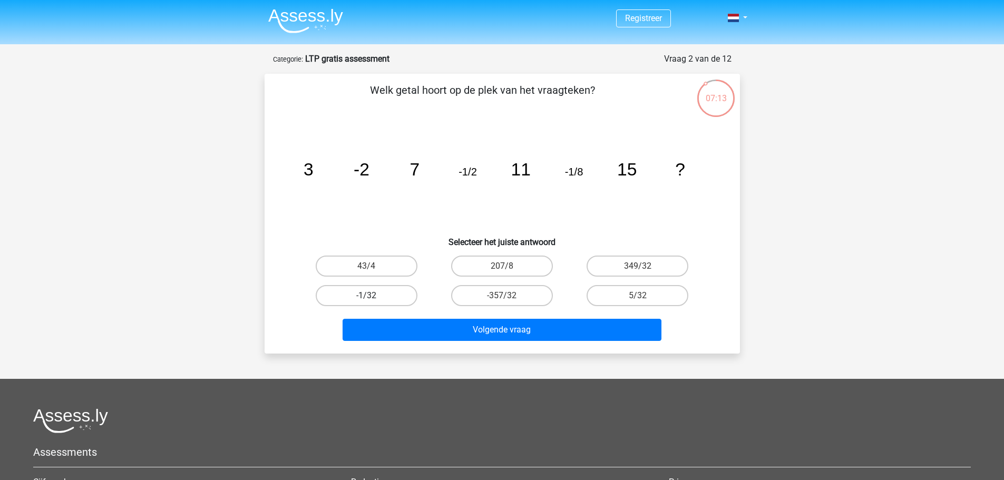 This screenshot has width=1004, height=480. What do you see at coordinates (468, 172) in the screenshot?
I see `tspan: -1/2` at bounding box center [468, 172].